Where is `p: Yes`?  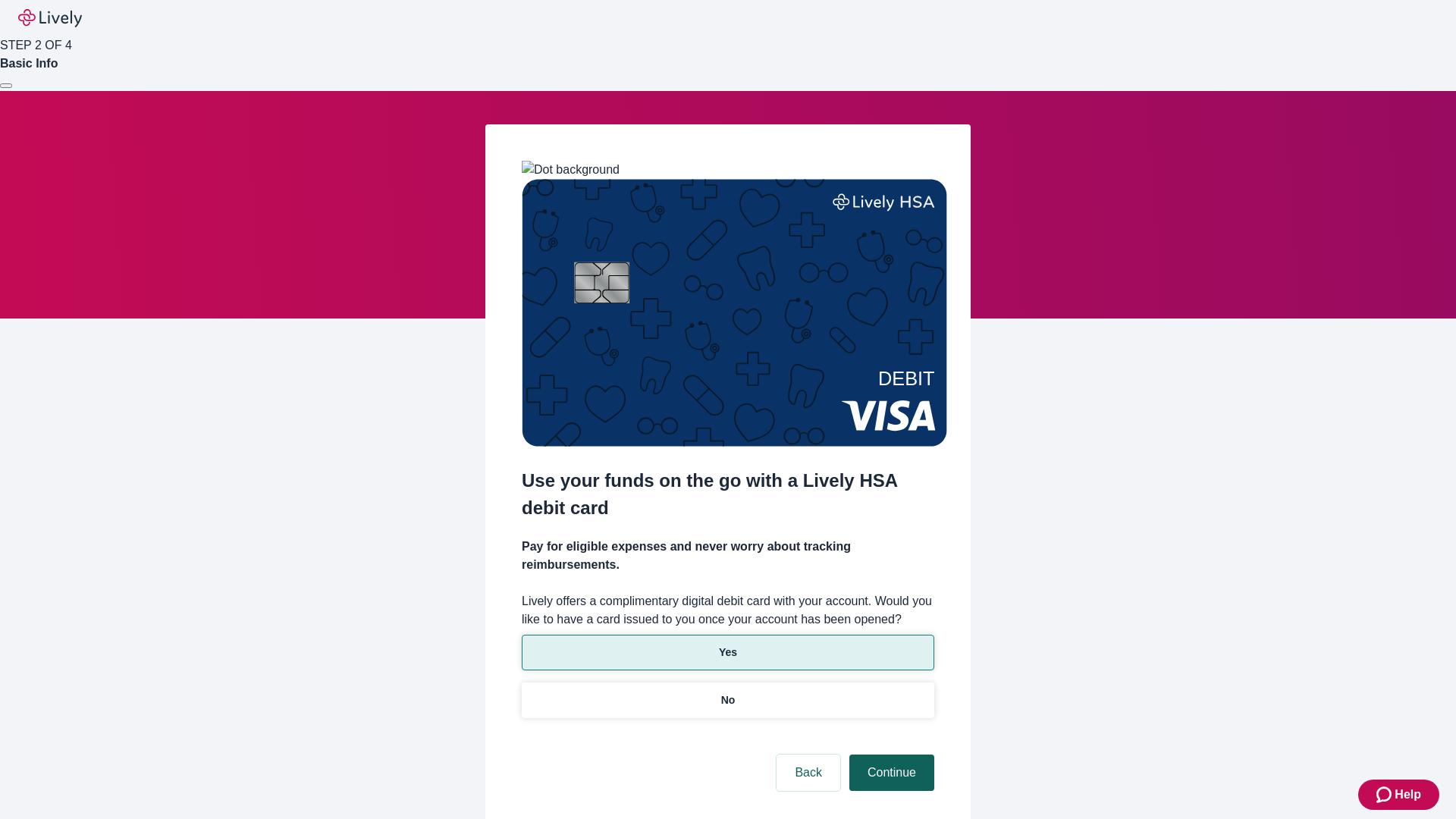 p: Yes is located at coordinates (728, 652).